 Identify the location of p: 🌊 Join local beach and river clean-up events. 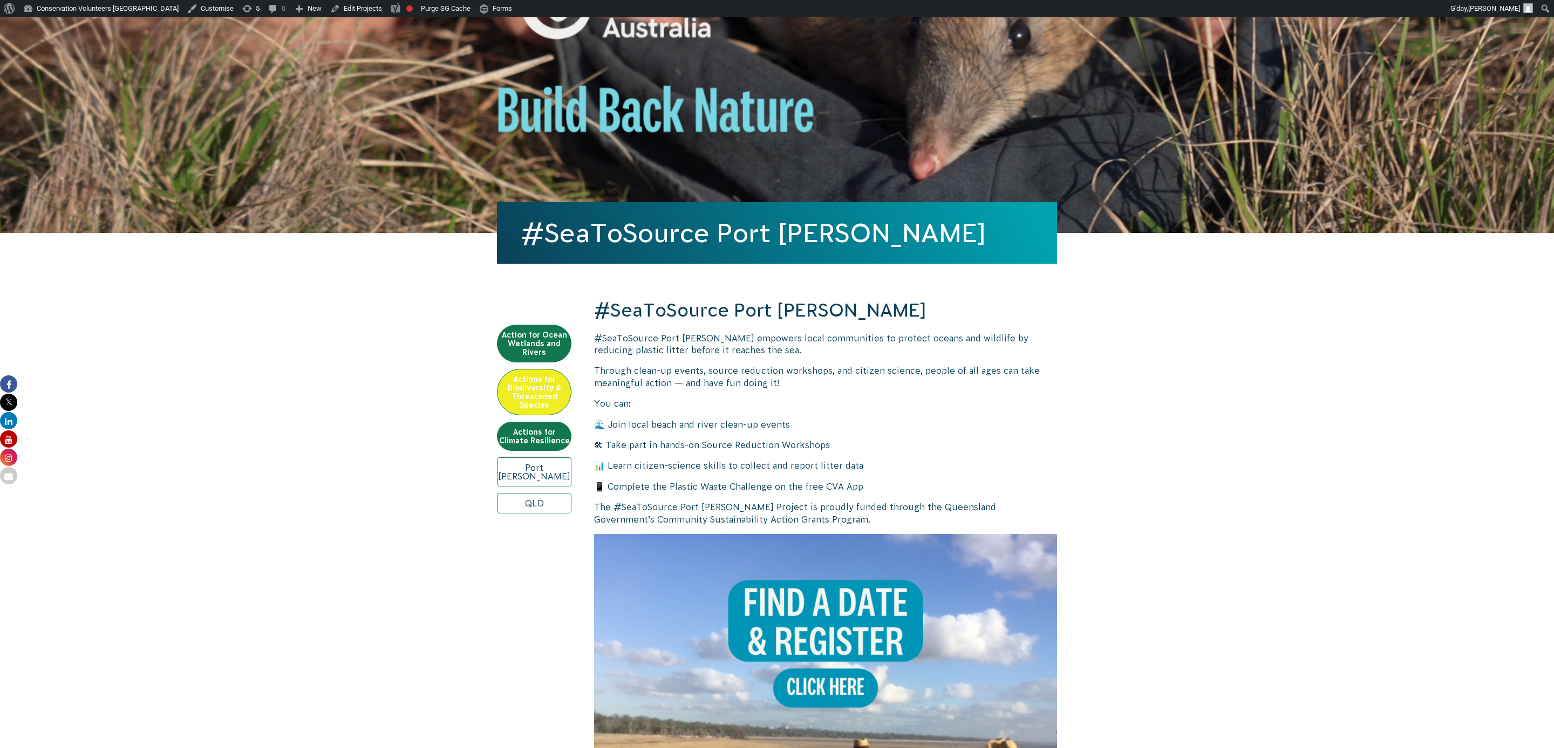
(826, 425).